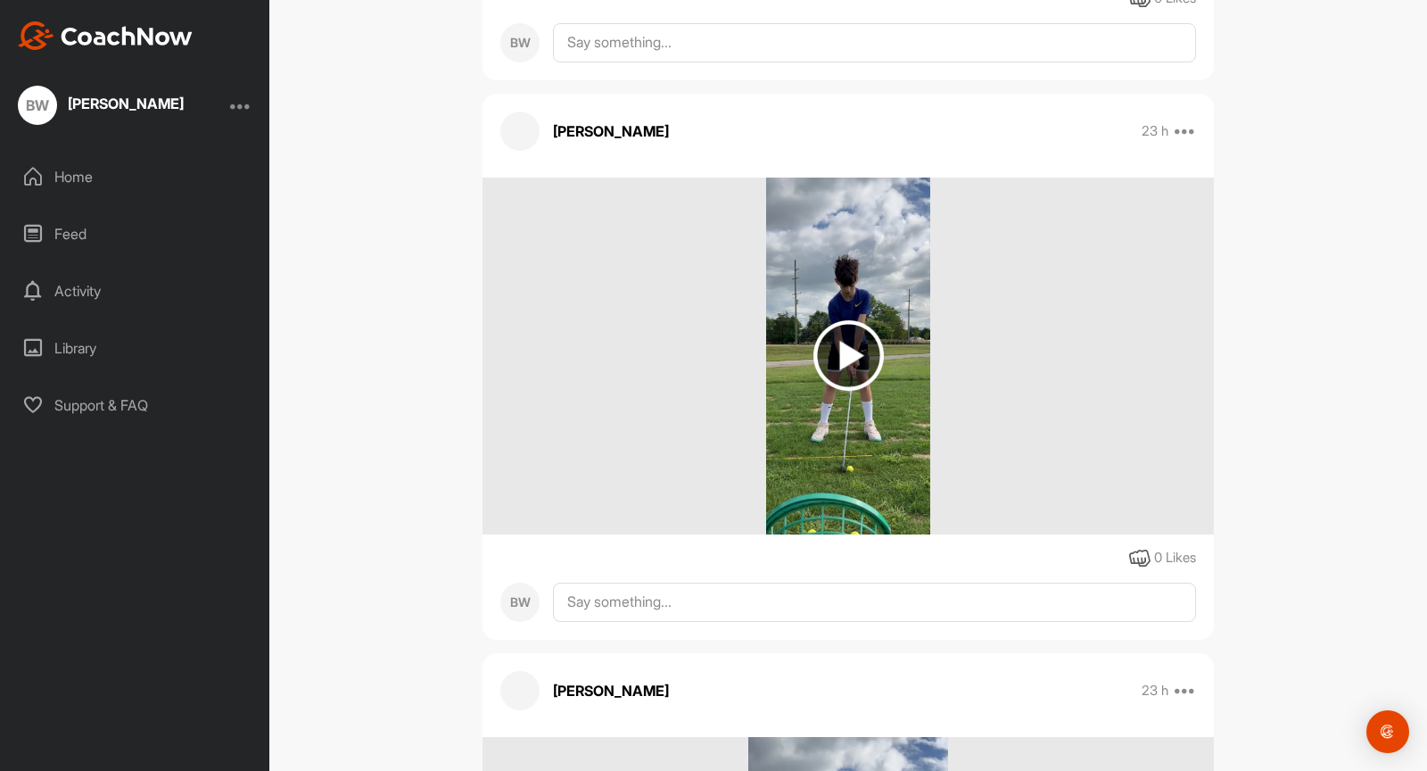 This screenshot has width=1427, height=771. Describe the element at coordinates (136, 291) in the screenshot. I see `div: Activity` at that location.